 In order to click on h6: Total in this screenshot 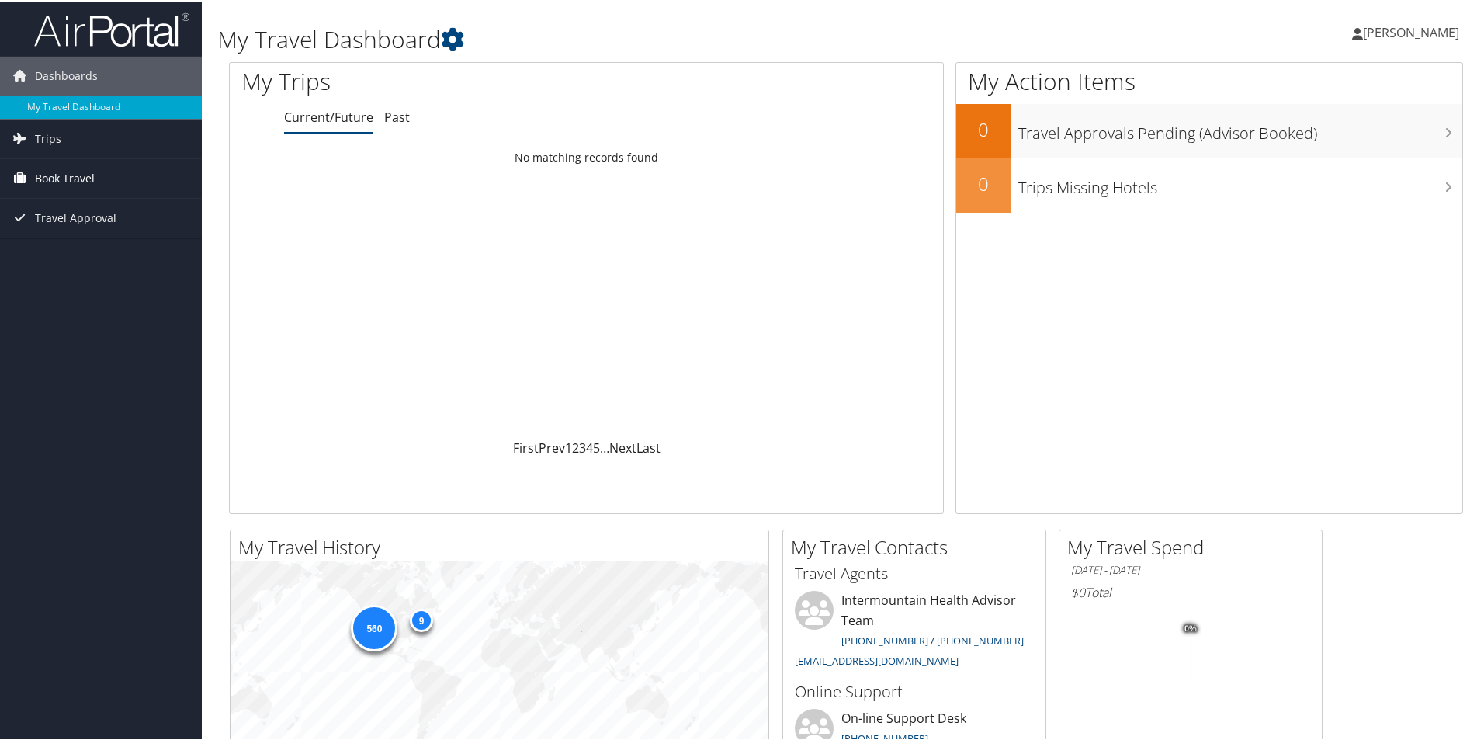, I will do `click(1191, 591)`.